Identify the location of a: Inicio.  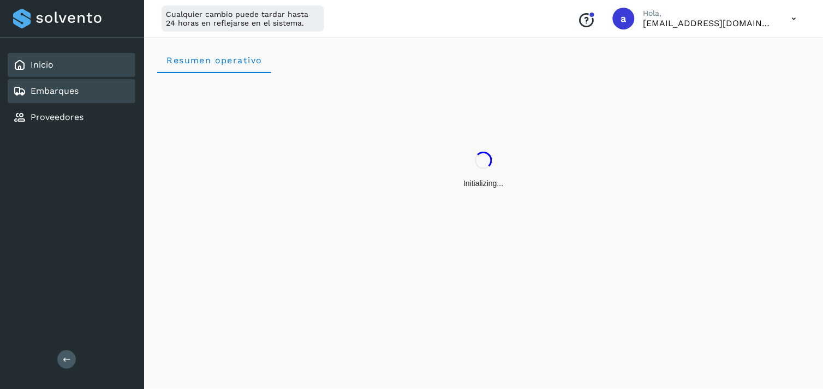
(42, 64).